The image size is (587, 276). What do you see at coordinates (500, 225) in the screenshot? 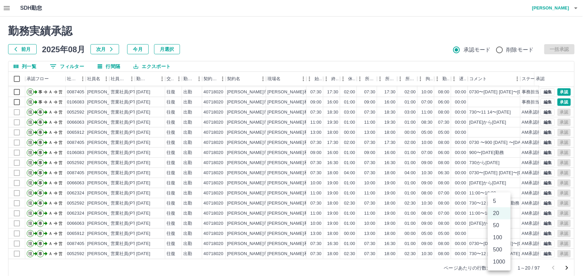
I see `li: 50` at bounding box center [500, 225].